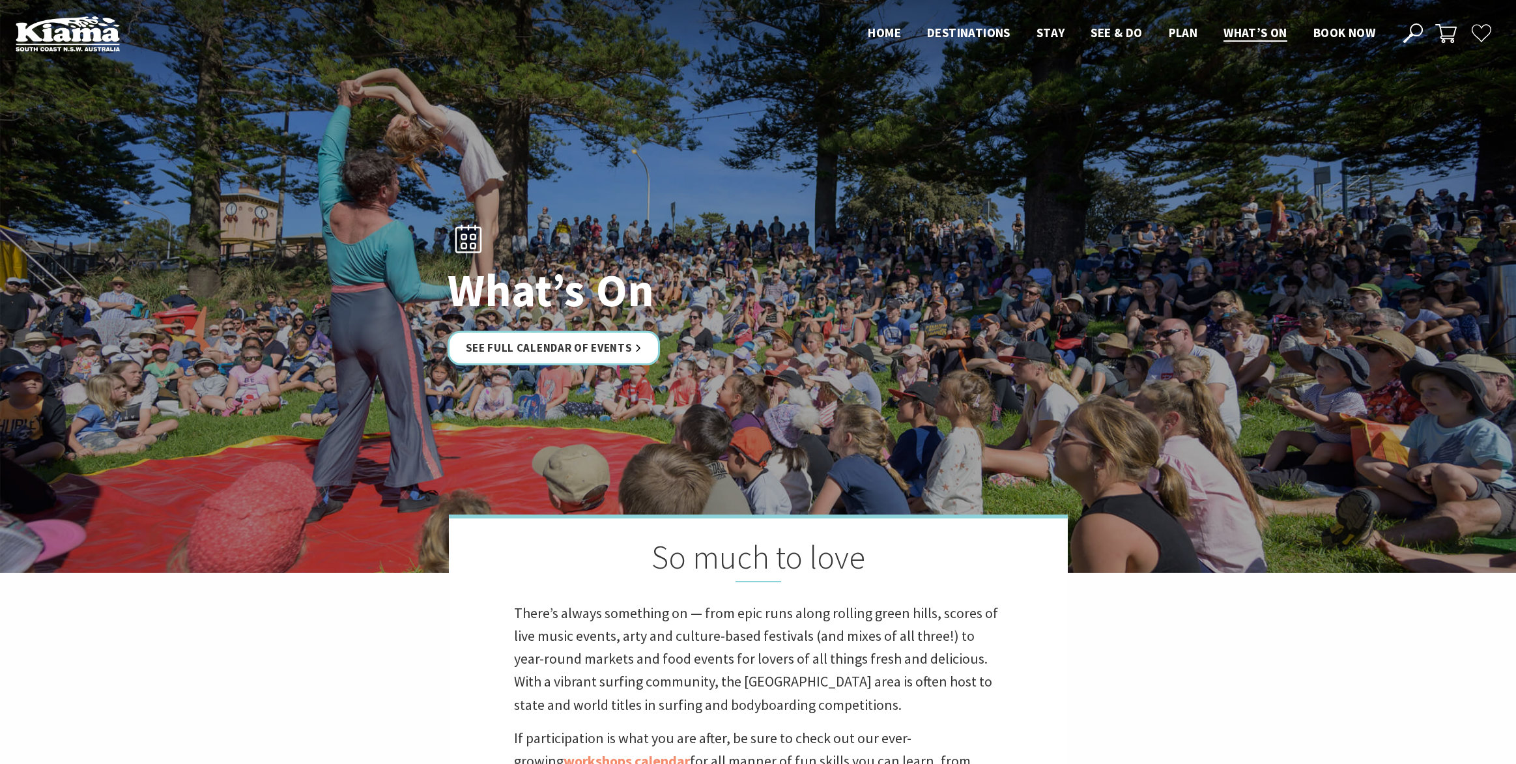  Describe the element at coordinates (554, 348) in the screenshot. I see `a: See Full Calendar of Events` at that location.